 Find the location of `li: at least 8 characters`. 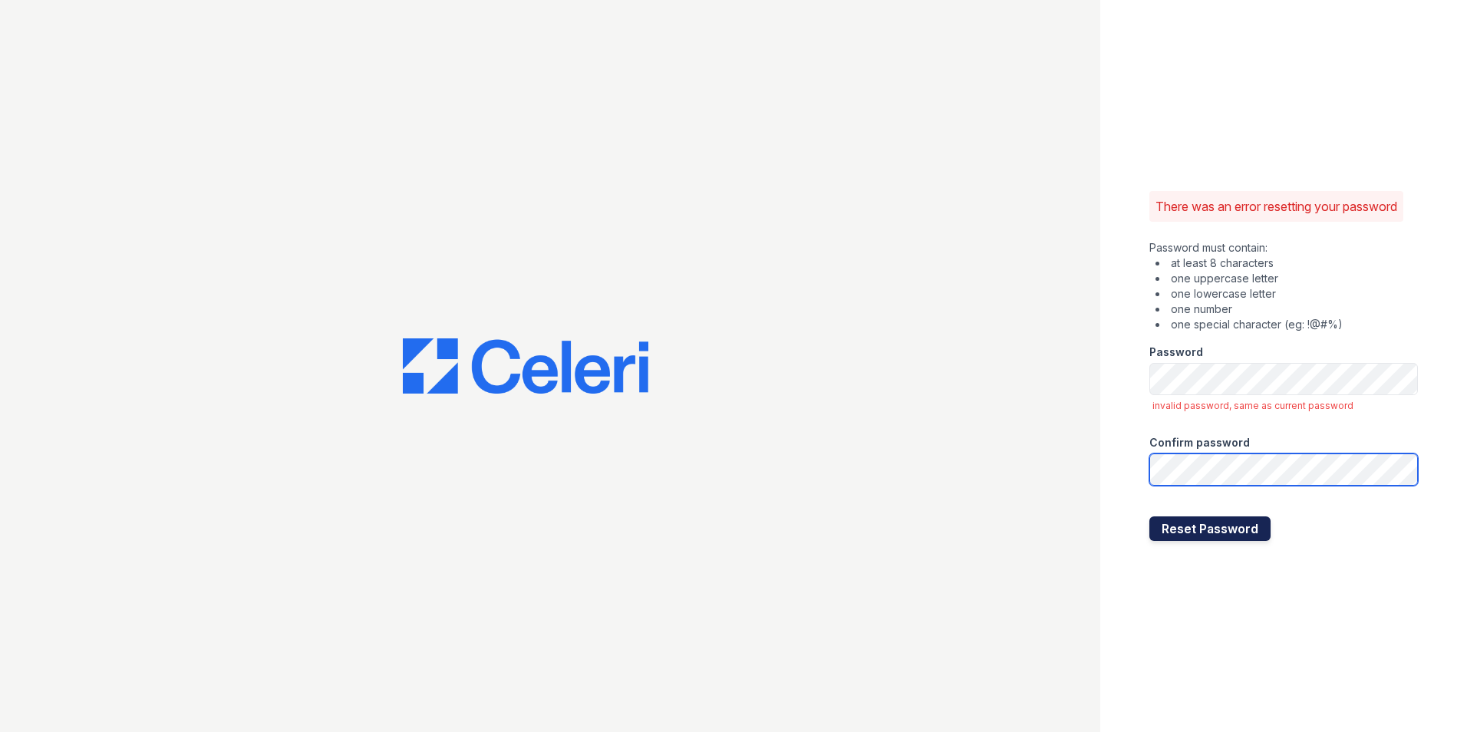

li: at least 8 characters is located at coordinates (1287, 263).